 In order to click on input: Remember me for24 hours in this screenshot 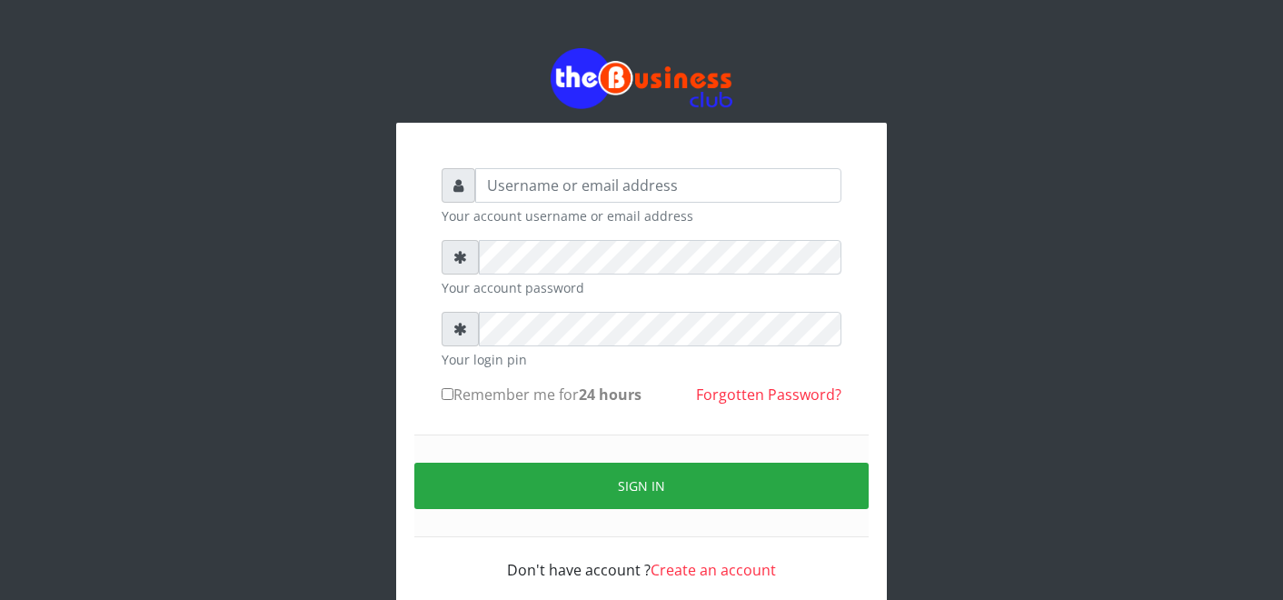, I will do `click(447, 394)`.